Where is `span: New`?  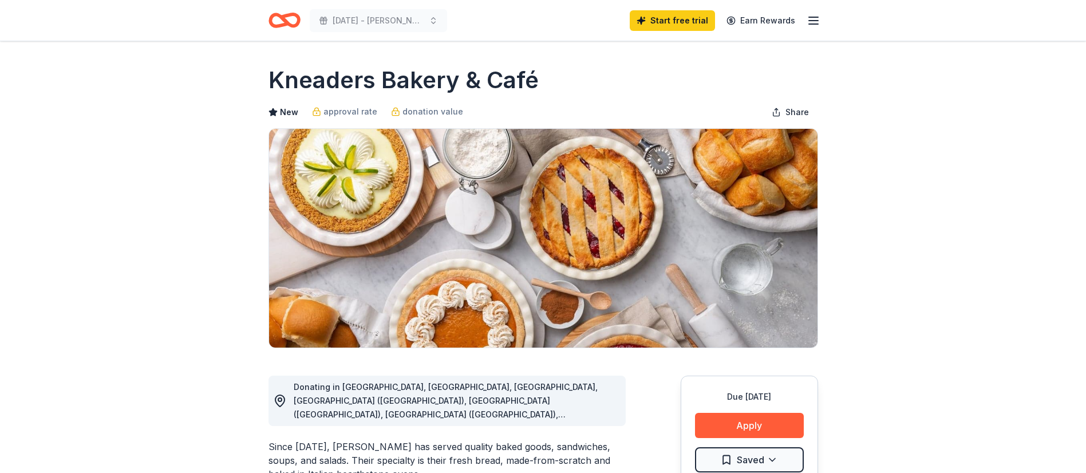 span: New is located at coordinates (289, 112).